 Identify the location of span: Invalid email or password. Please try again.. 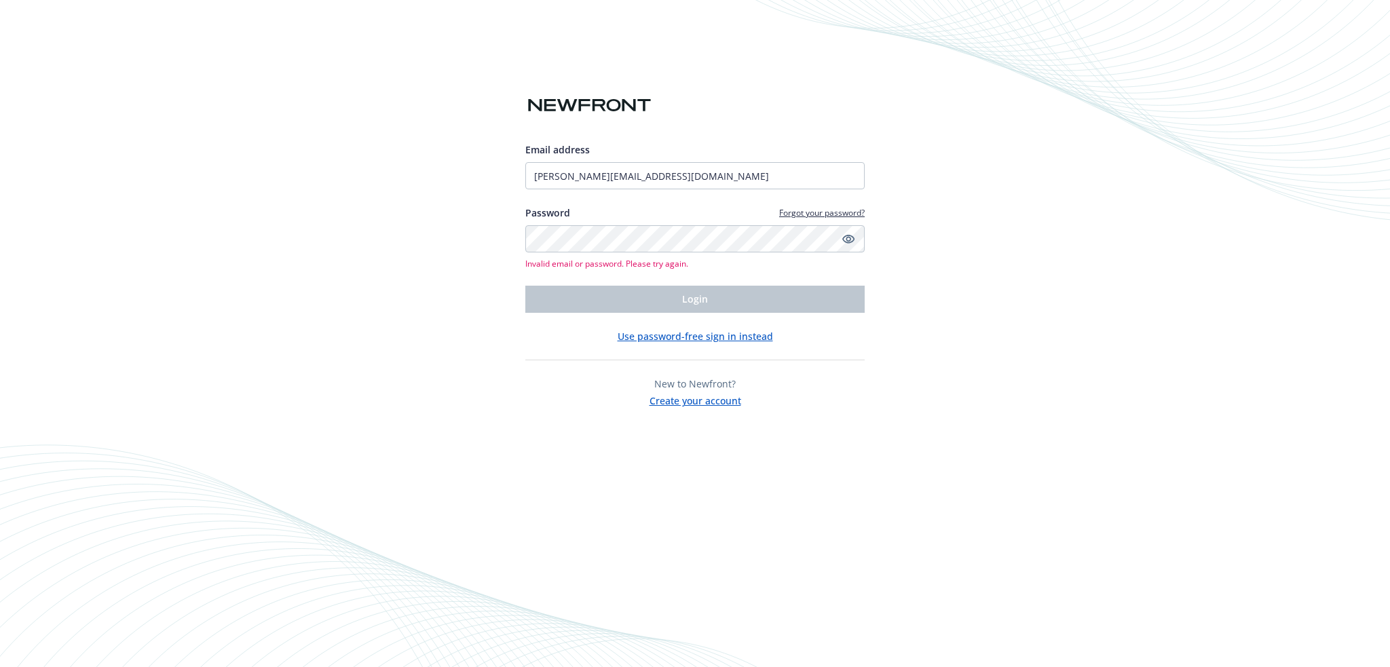
(695, 263).